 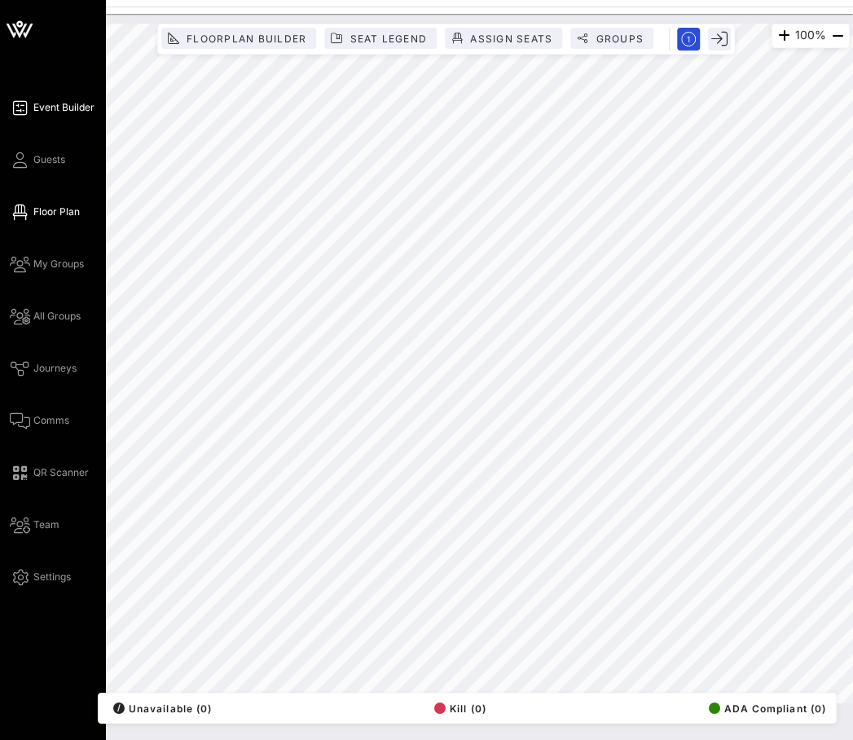 I want to click on a: QR Scanner, so click(x=49, y=473).